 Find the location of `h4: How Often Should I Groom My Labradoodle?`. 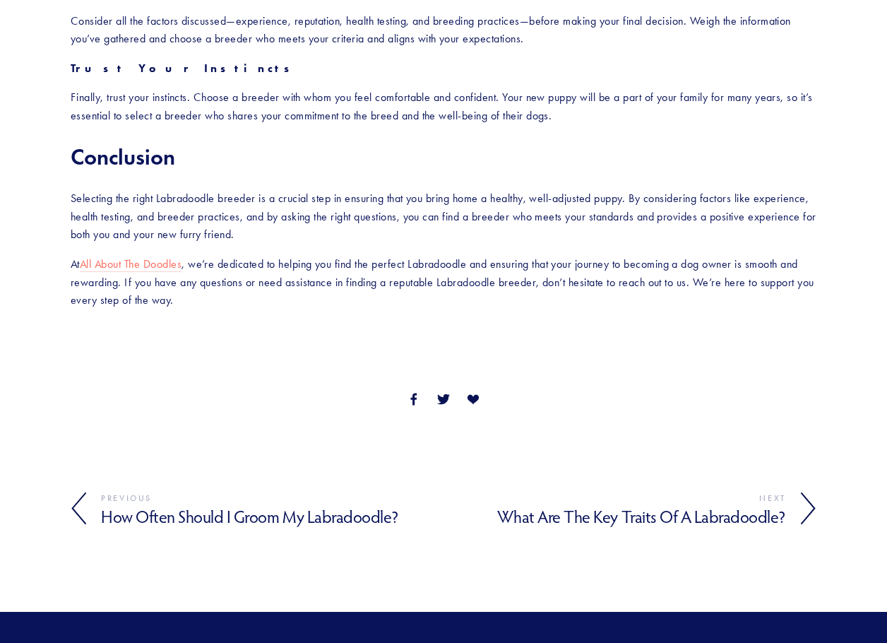

h4: How Often Should I Groom My Labradoodle? is located at coordinates (272, 517).